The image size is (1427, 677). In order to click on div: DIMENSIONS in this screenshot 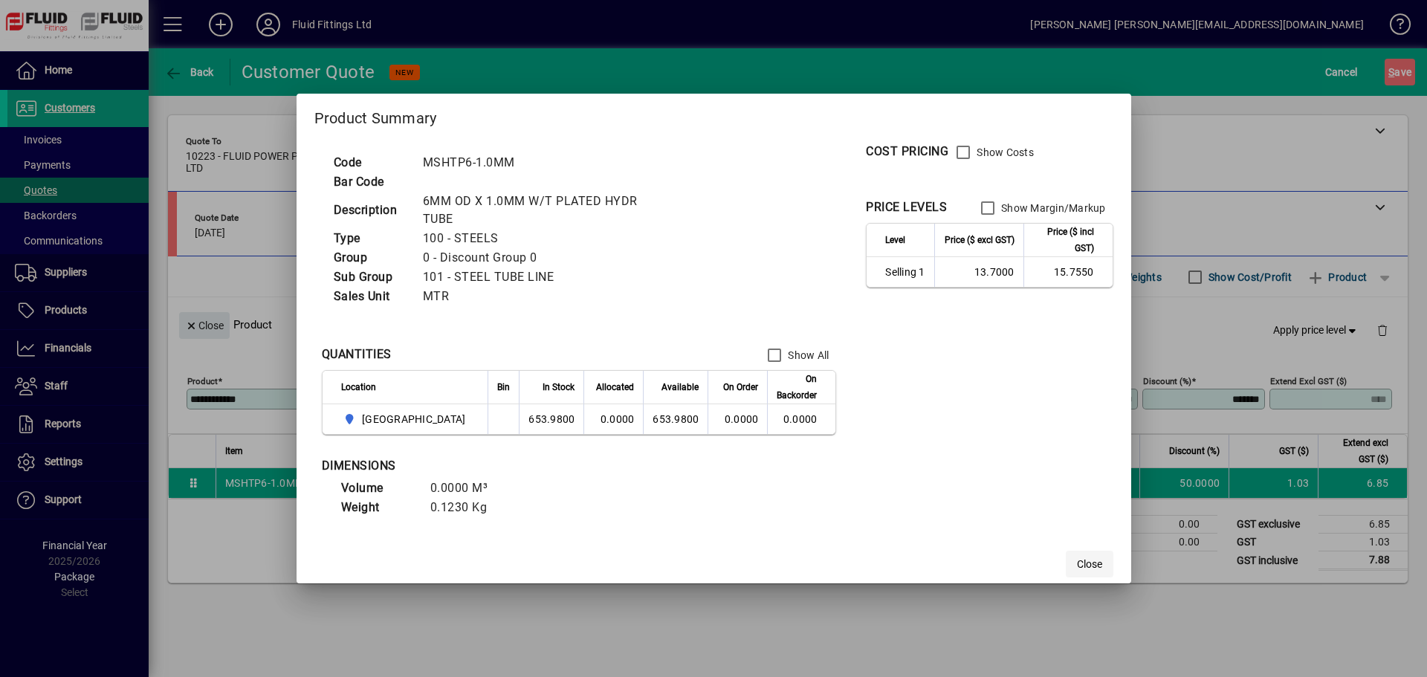, I will do `click(507, 466)`.